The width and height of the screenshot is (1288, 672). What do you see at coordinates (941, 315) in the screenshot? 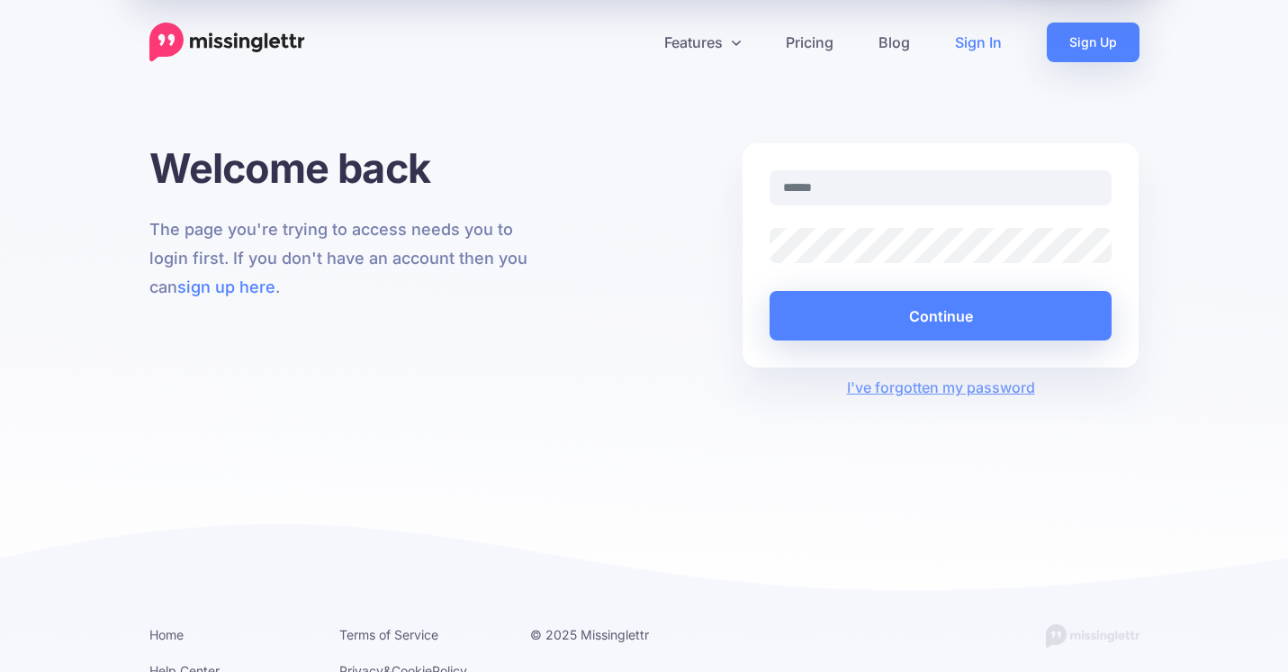
I see `button: Continue` at bounding box center [941, 315].